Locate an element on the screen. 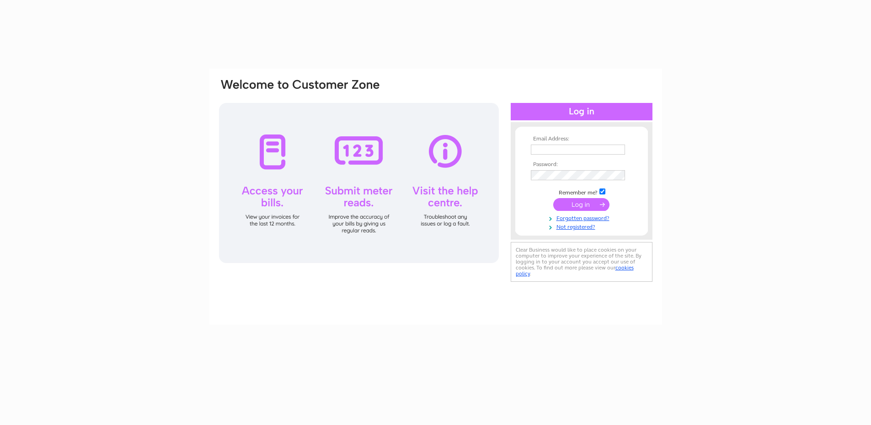 This screenshot has height=425, width=871. a: Not registered? is located at coordinates (582, 226).